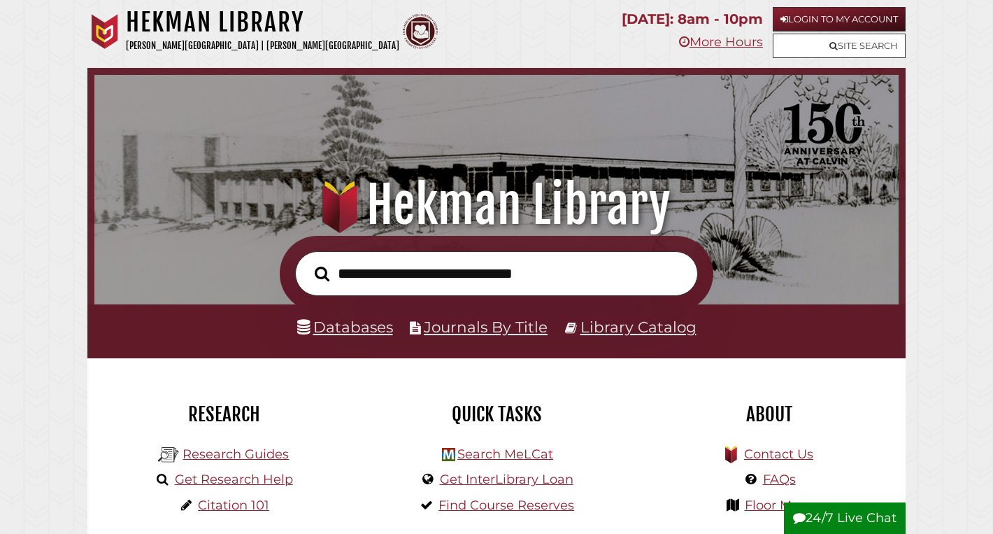  What do you see at coordinates (420, 31) in the screenshot?
I see `img: Calvin Theological Seminary` at bounding box center [420, 31].